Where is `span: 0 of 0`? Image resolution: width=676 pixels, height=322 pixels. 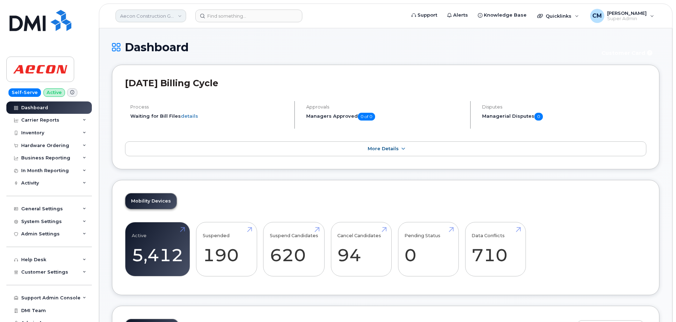 span: 0 of 0 is located at coordinates (366, 117).